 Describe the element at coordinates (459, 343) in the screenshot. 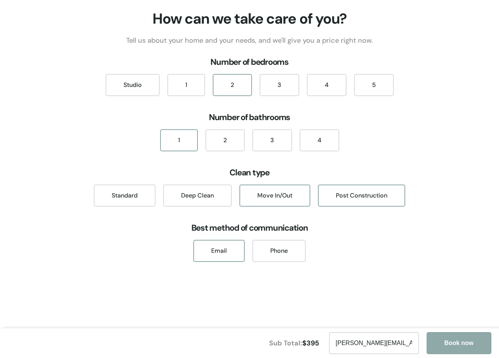

I see `button: Book now` at that location.